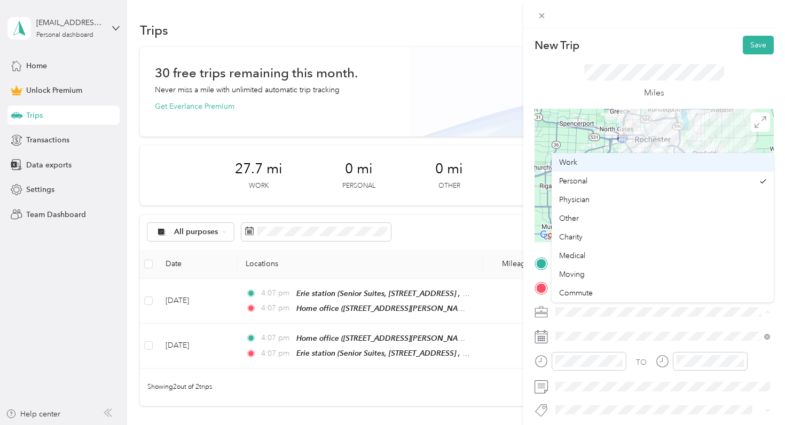  Describe the element at coordinates (557, 45) in the screenshot. I see `p: New Trip` at that location.